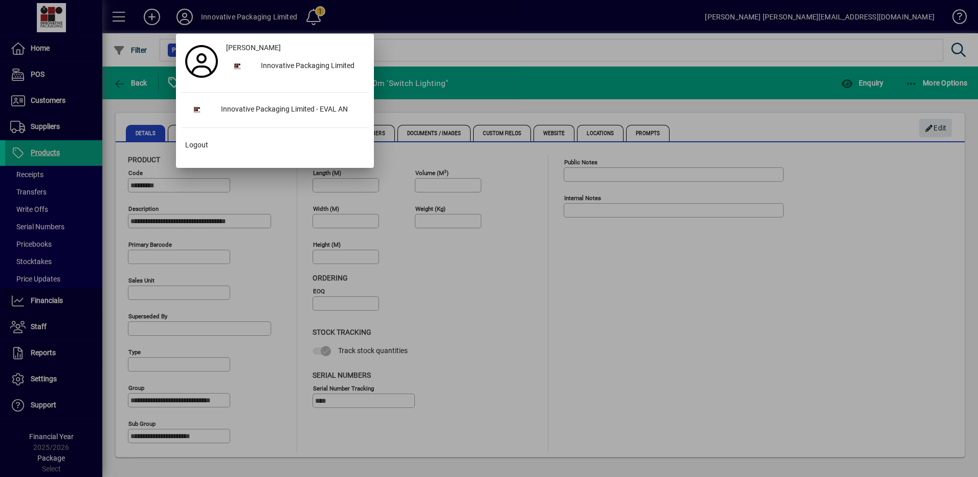 The width and height of the screenshot is (978, 477). Describe the element at coordinates (290, 110) in the screenshot. I see `div: Innovative Packaging Limited - EVAL AN` at that location.